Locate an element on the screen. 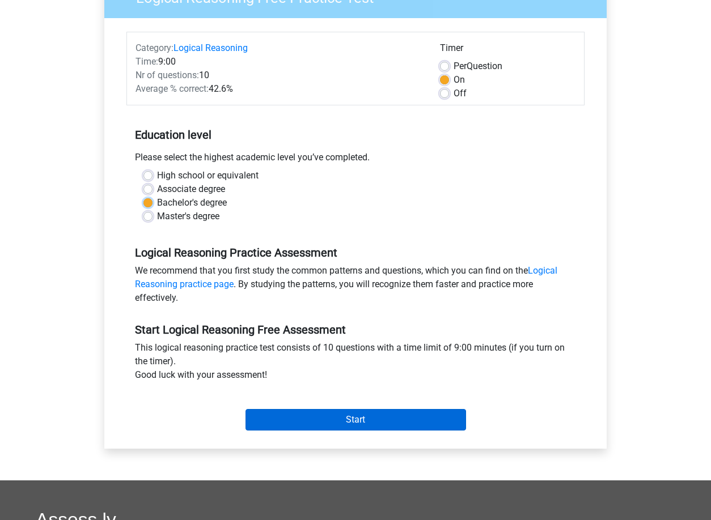 The width and height of the screenshot is (711, 520). div: Timer is located at coordinates (507, 50).